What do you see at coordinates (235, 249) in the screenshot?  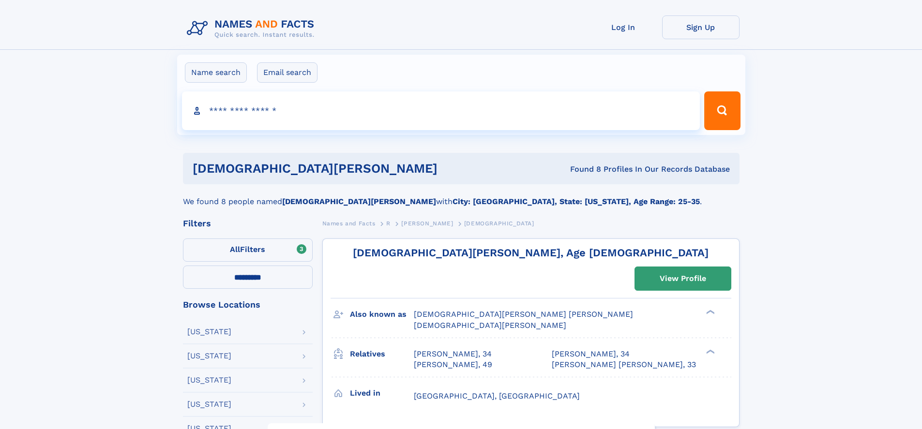 I see `span: All` at bounding box center [235, 249].